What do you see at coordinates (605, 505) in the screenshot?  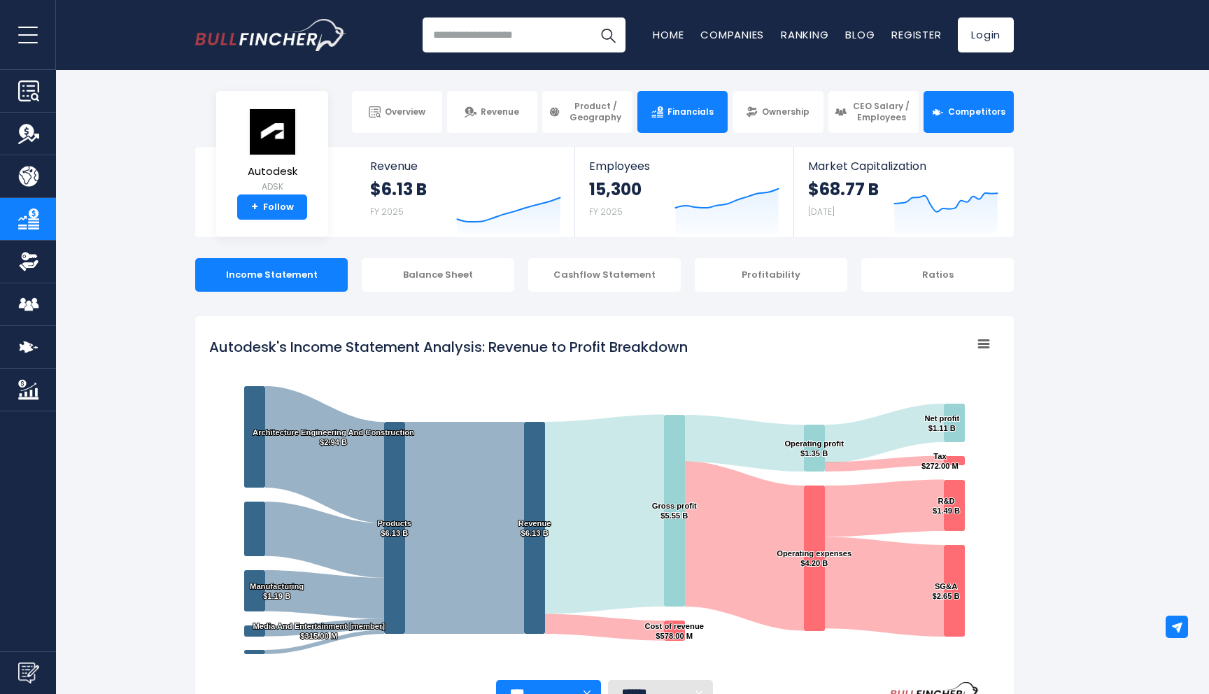 I see `svg: Autodesk's Income Statement Analysis: Revenue to Profit Breakdown` at bounding box center [605, 505].